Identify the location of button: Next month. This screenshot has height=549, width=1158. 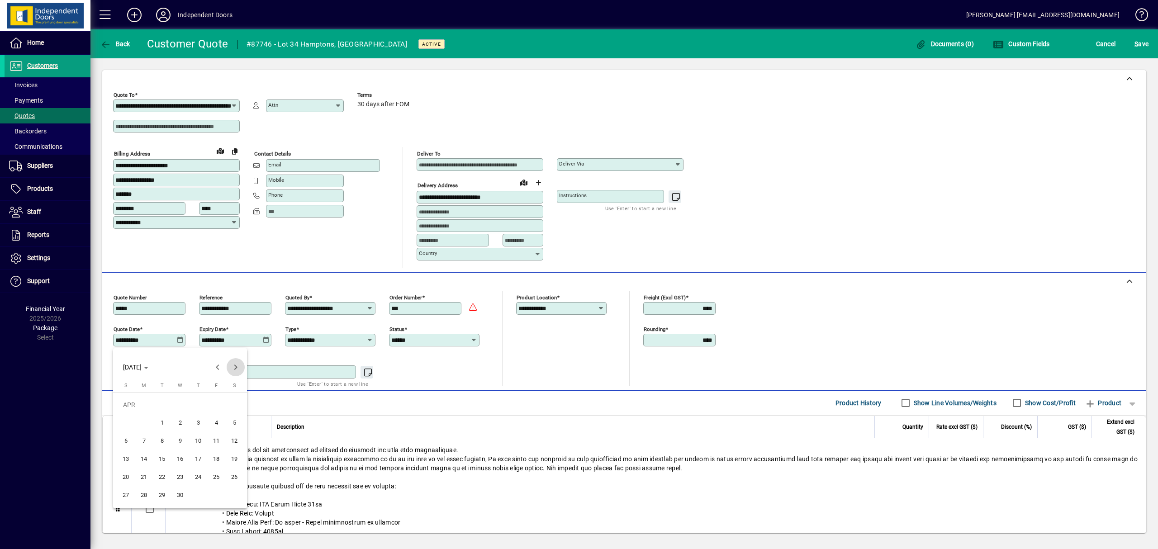
(236, 367).